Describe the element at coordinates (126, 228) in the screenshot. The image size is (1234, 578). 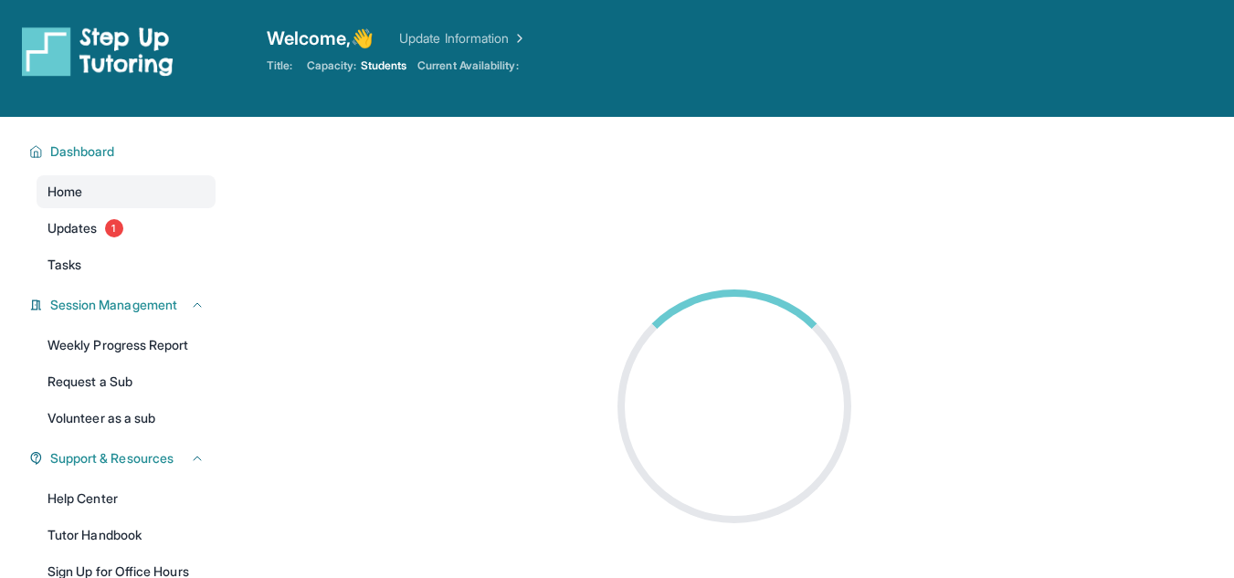
I see `a: Updates1` at that location.